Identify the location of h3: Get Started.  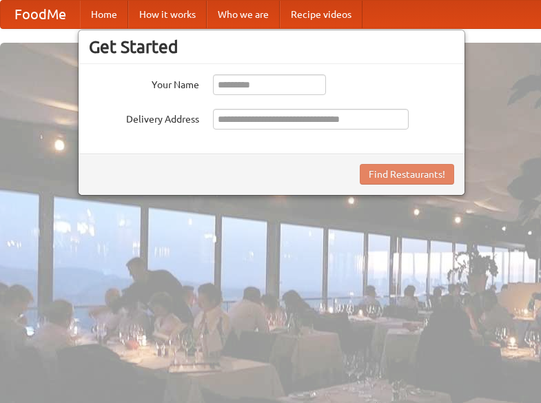
(272, 47).